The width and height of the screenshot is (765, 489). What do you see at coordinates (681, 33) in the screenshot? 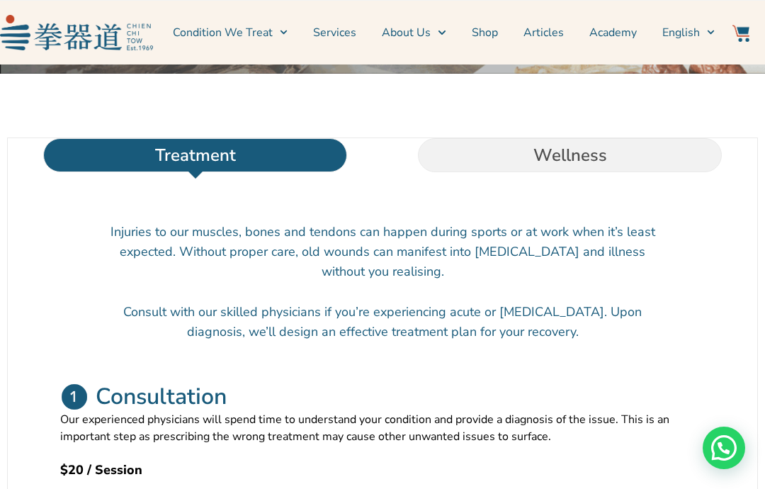
I see `span: English` at bounding box center [681, 33].